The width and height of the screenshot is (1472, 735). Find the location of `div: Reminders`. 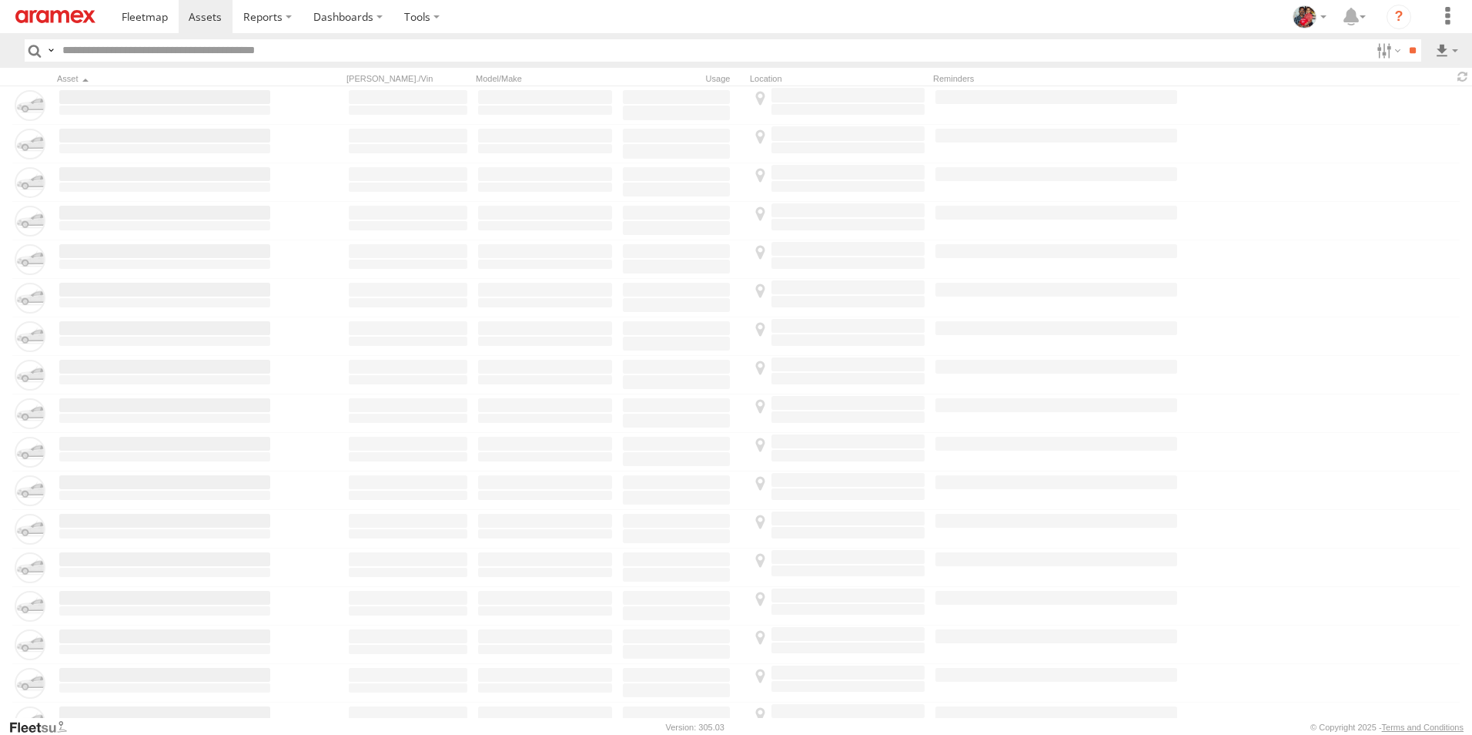

div: Reminders is located at coordinates (1057, 79).